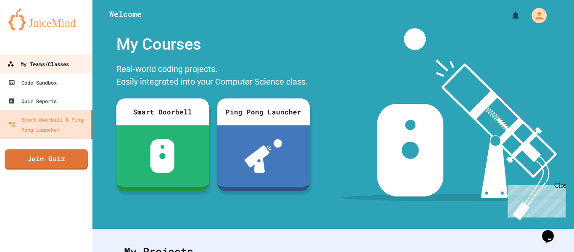 This screenshot has width=574, height=252. What do you see at coordinates (509, 16) in the screenshot?
I see `div: My Notifications` at bounding box center [509, 16].